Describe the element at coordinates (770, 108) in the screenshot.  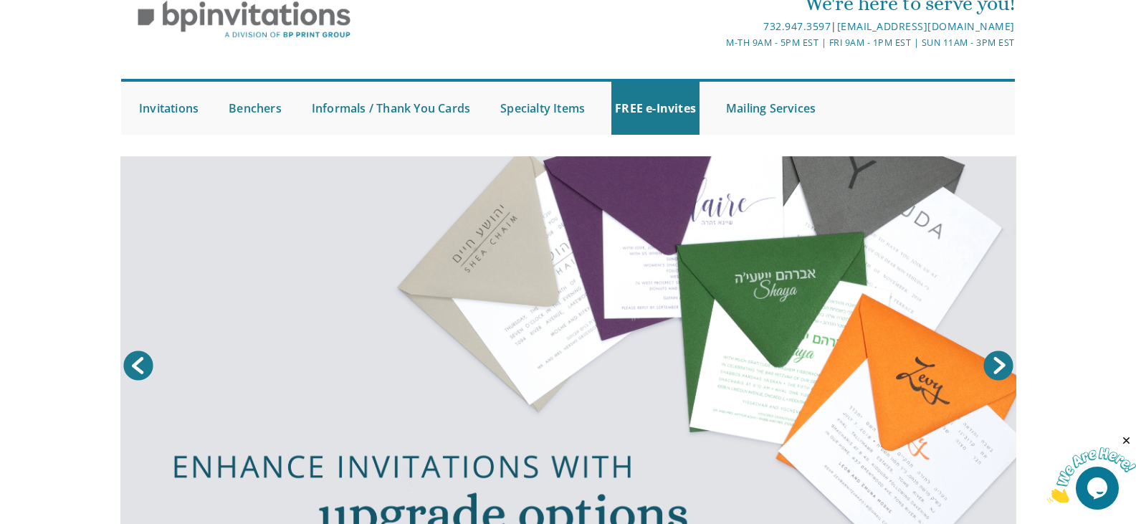
I see `a: Mailing Services` at that location.